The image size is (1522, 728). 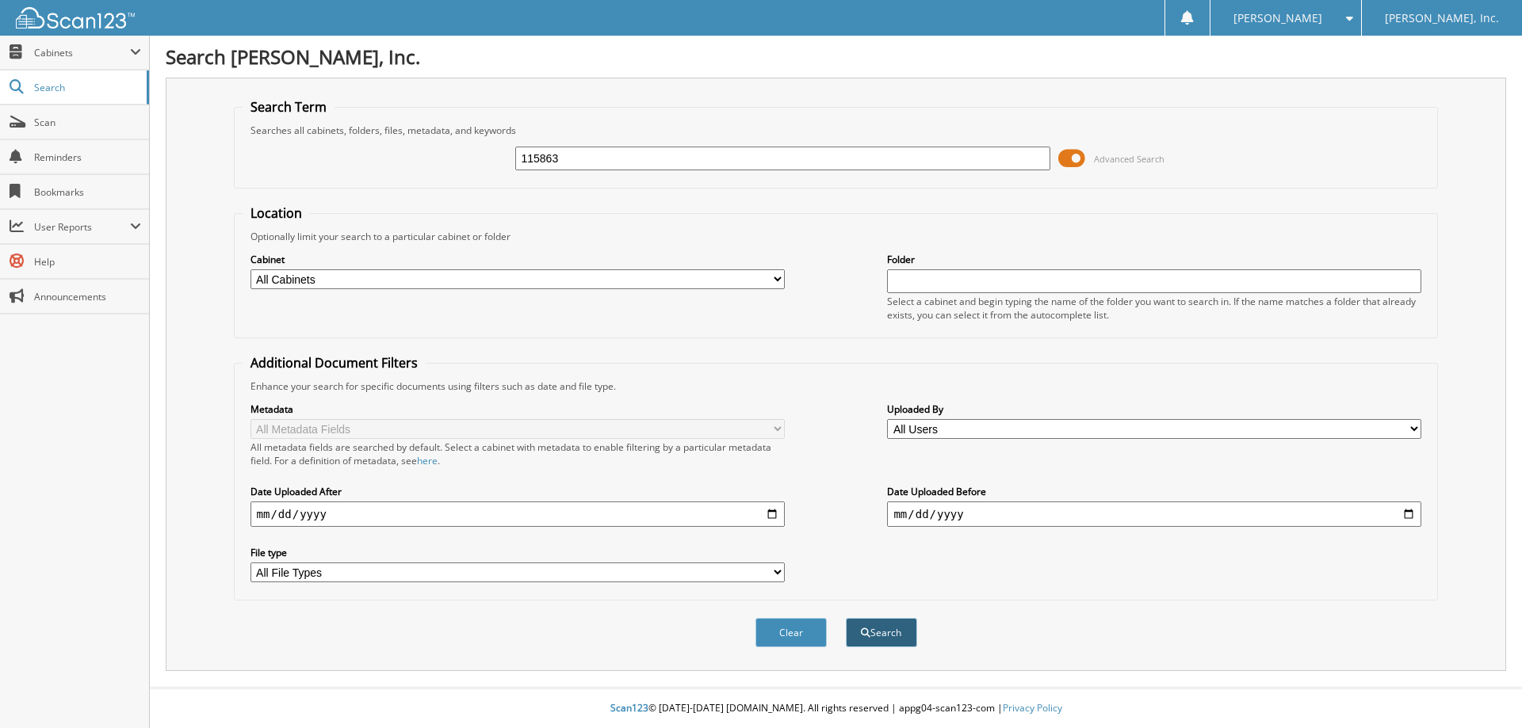 I want to click on button: Clear, so click(x=791, y=632).